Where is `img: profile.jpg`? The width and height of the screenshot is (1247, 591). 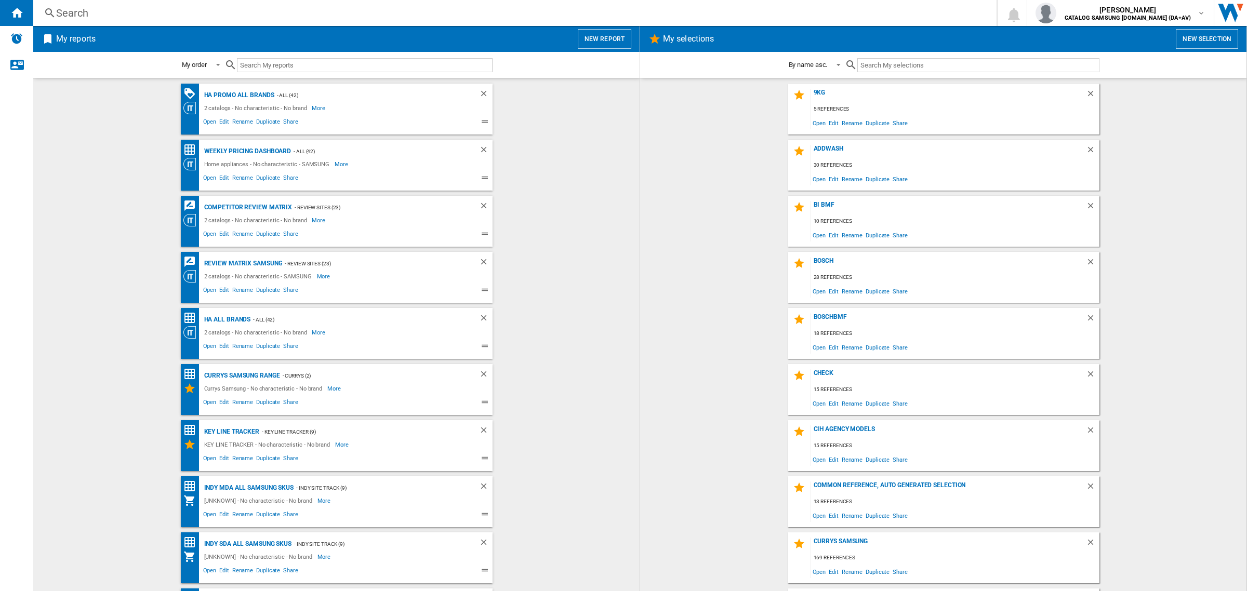 img: profile.jpg is located at coordinates (1046, 13).